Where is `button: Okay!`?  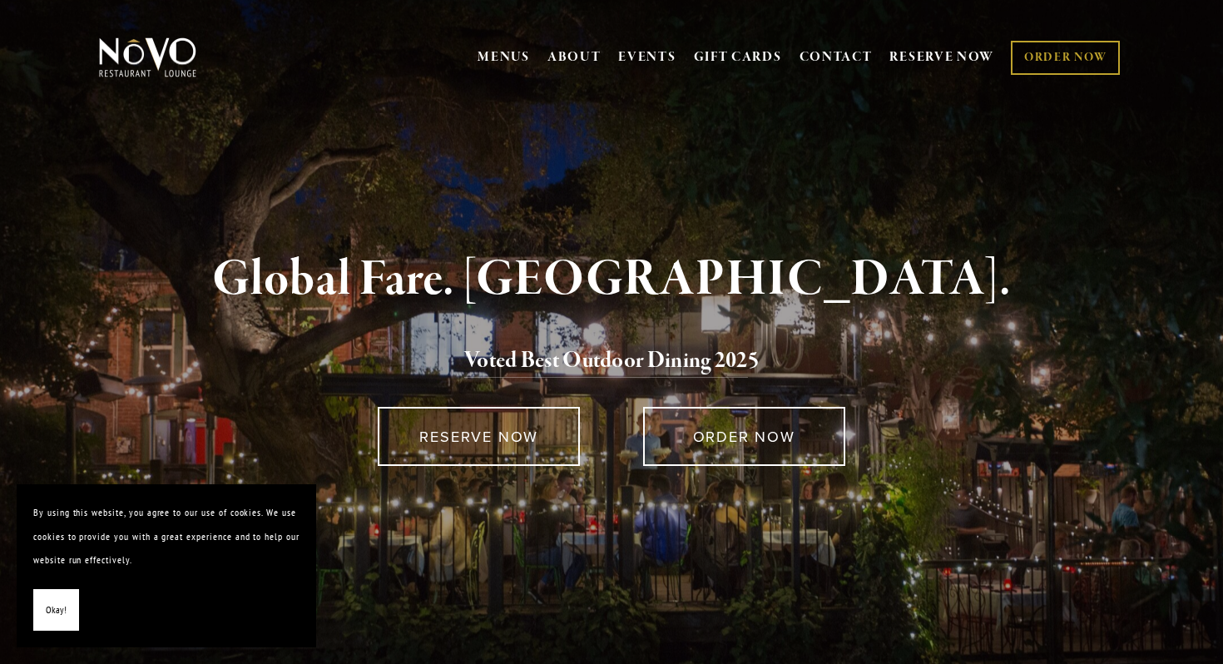
button: Okay! is located at coordinates (56, 610).